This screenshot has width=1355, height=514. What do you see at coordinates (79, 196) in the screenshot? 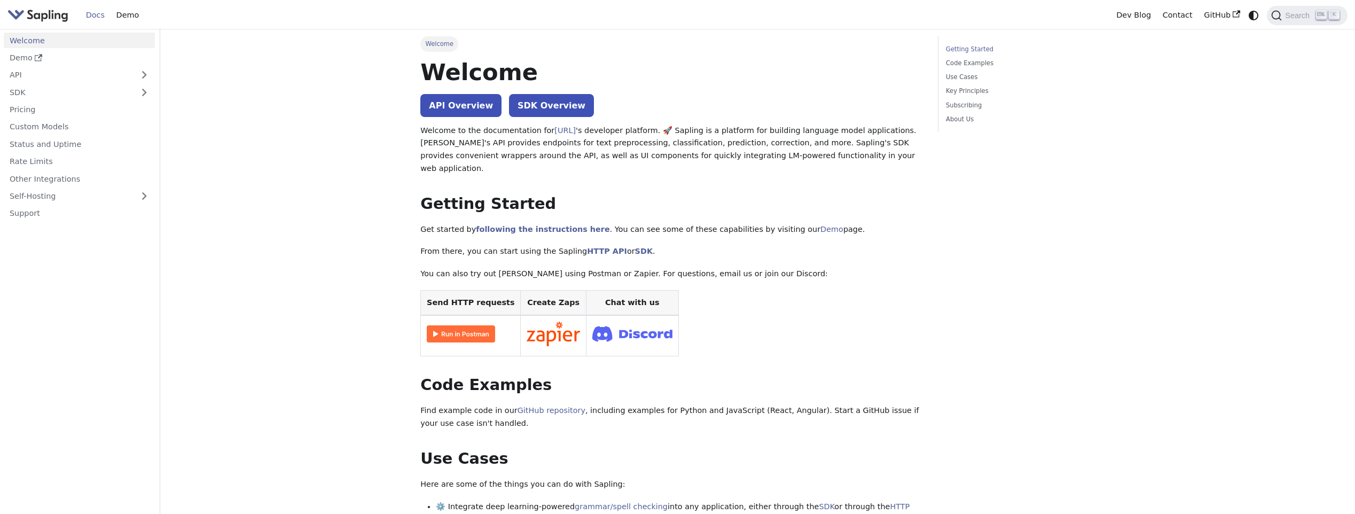
I see `a: Self-Hosting` at bounding box center [79, 196].